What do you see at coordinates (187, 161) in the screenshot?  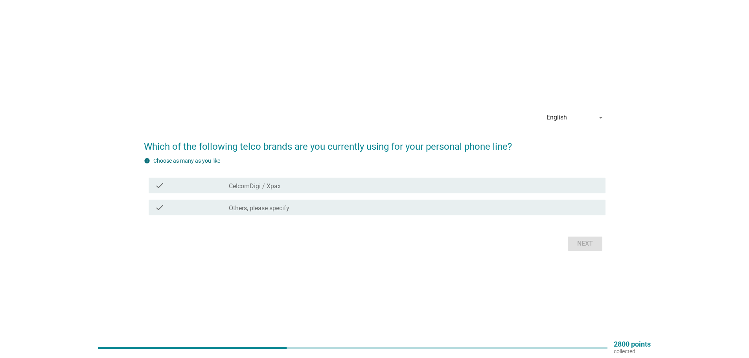 I see `label: Choose as many as you like` at bounding box center [187, 161].